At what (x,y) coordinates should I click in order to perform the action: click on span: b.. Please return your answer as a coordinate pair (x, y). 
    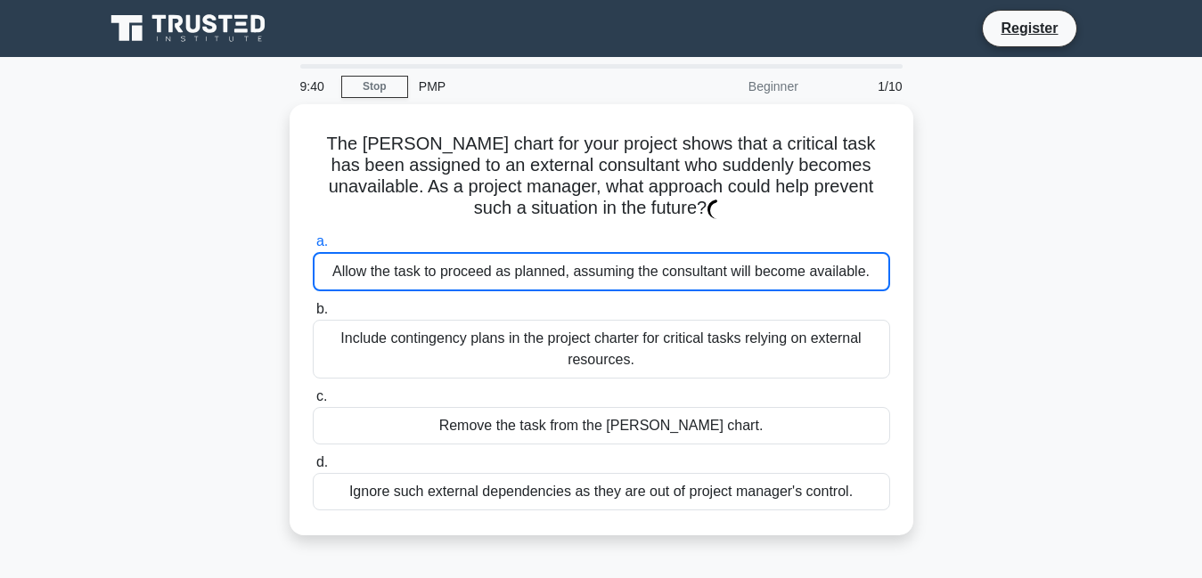
    Looking at the image, I should click on (322, 308).